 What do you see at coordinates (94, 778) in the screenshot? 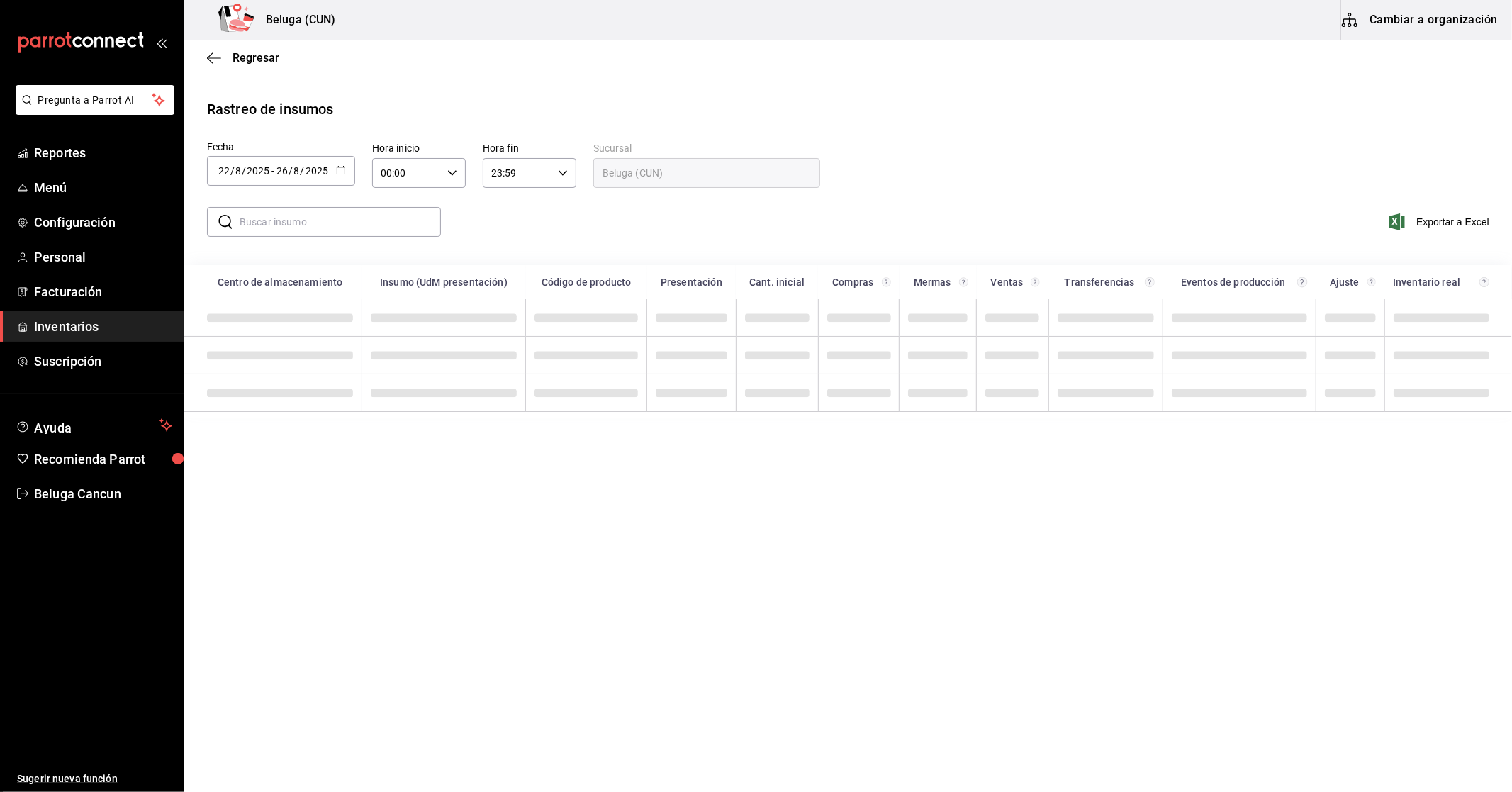
I see `span: Sugerir nueva función` at bounding box center [94, 778].